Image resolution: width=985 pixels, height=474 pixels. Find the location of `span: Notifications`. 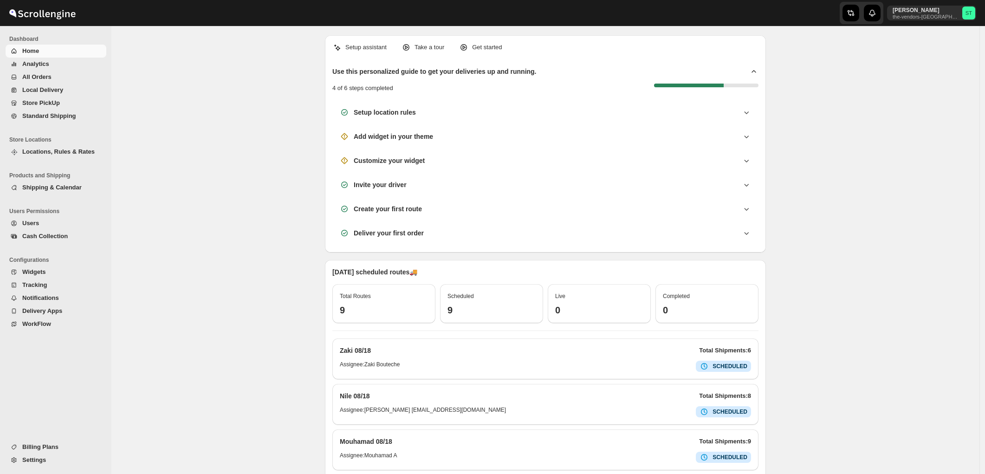

span: Notifications is located at coordinates (40, 298).